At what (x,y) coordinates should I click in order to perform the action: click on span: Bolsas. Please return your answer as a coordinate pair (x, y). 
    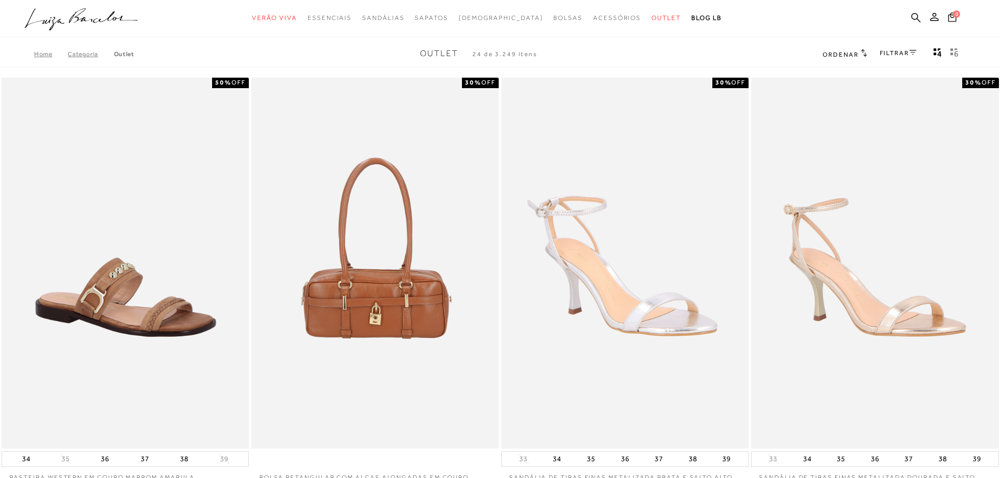
    Looking at the image, I should click on (568, 18).